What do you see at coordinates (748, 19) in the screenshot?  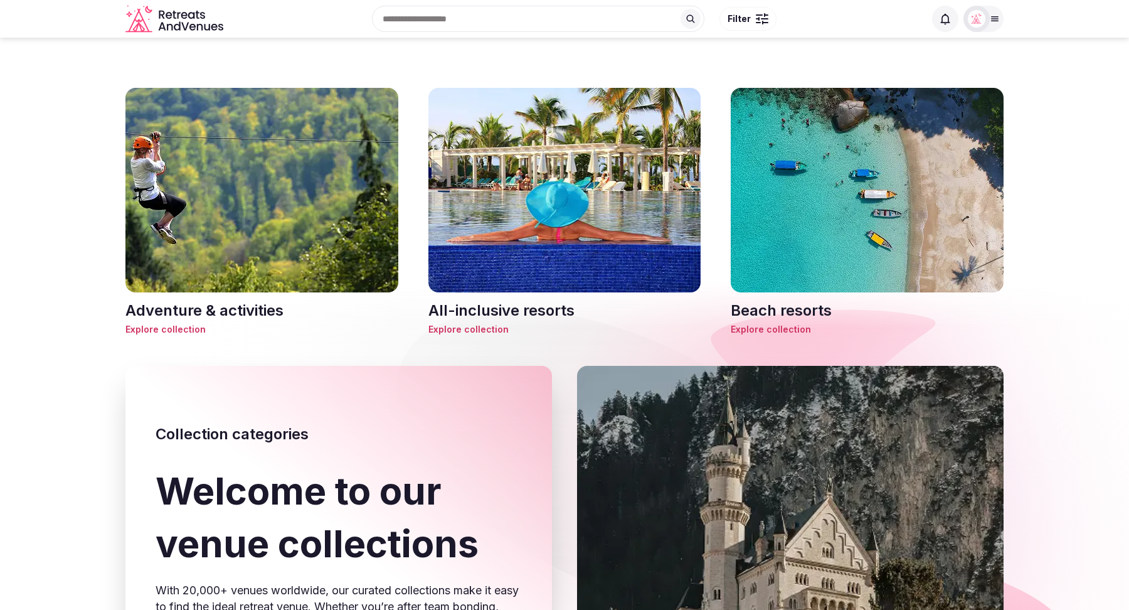 I see `button: Filter` at bounding box center [748, 19].